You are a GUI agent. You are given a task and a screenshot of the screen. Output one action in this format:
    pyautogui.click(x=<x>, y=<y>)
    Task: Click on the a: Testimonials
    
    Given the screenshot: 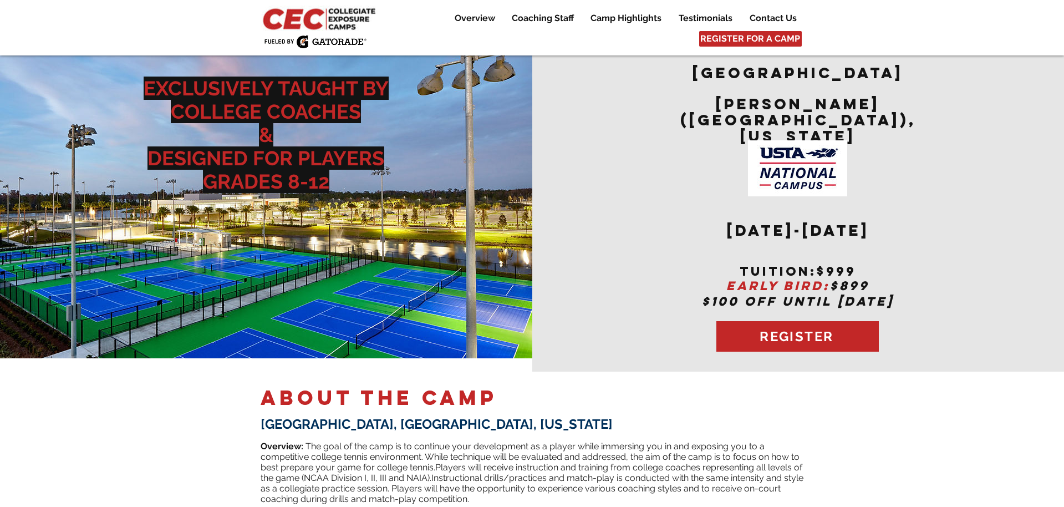 What is the action you would take?
    pyautogui.click(x=705, y=18)
    